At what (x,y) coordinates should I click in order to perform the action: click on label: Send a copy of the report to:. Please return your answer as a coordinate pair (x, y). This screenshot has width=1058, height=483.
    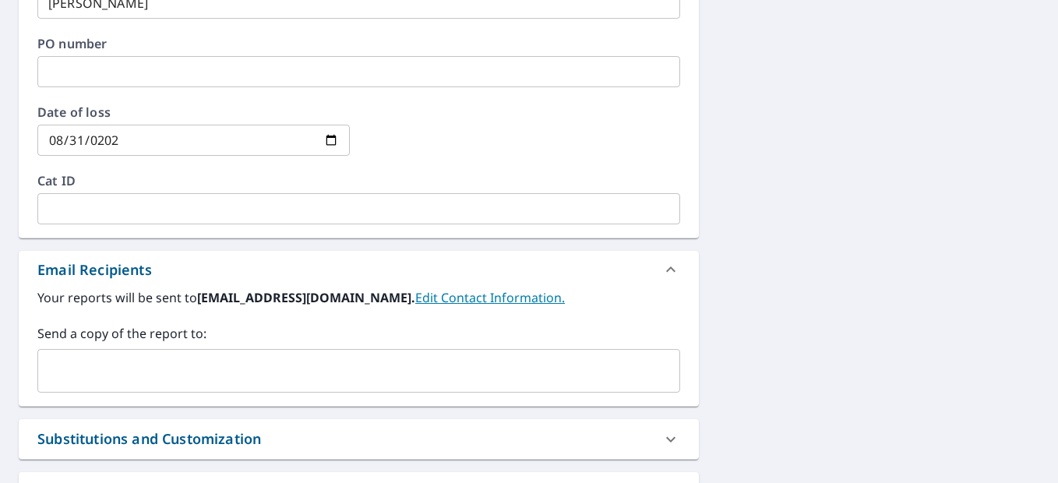
    Looking at the image, I should click on (358, 334).